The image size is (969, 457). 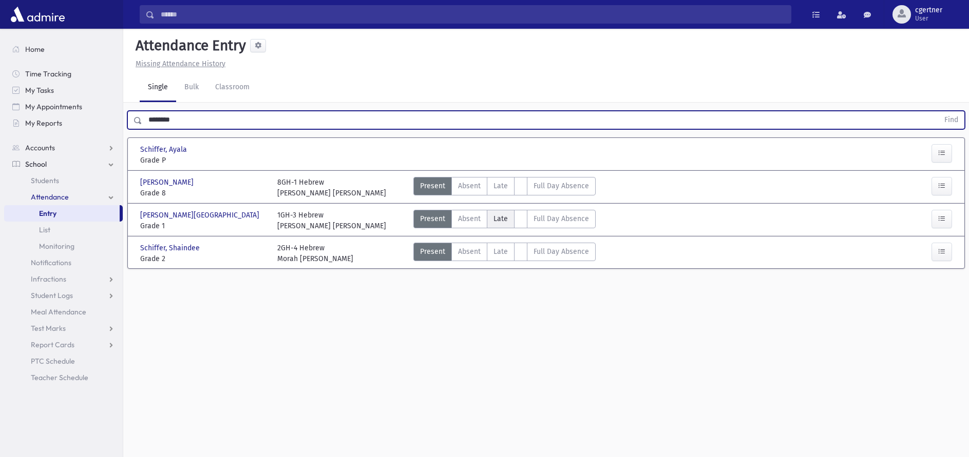 I want to click on span: Attendance, so click(x=50, y=197).